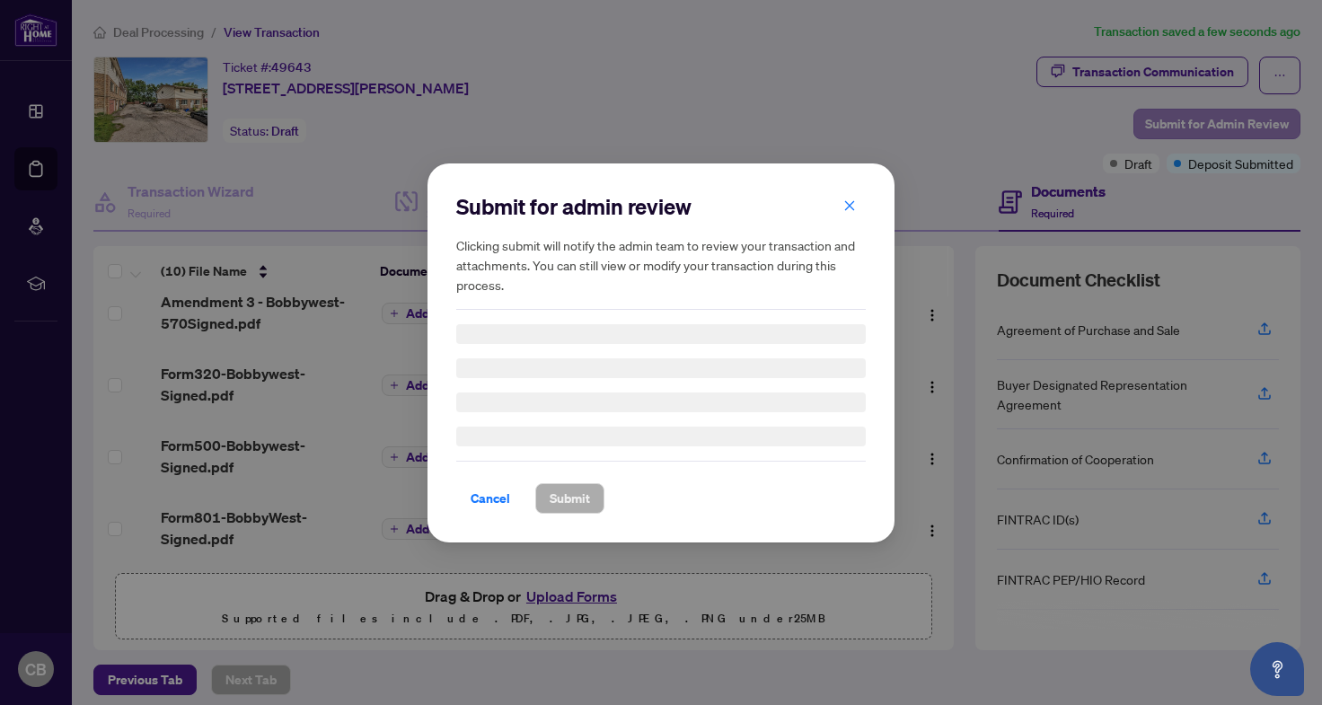 Image resolution: width=1322 pixels, height=705 pixels. What do you see at coordinates (849, 205) in the screenshot?
I see `span: close` at bounding box center [849, 205].